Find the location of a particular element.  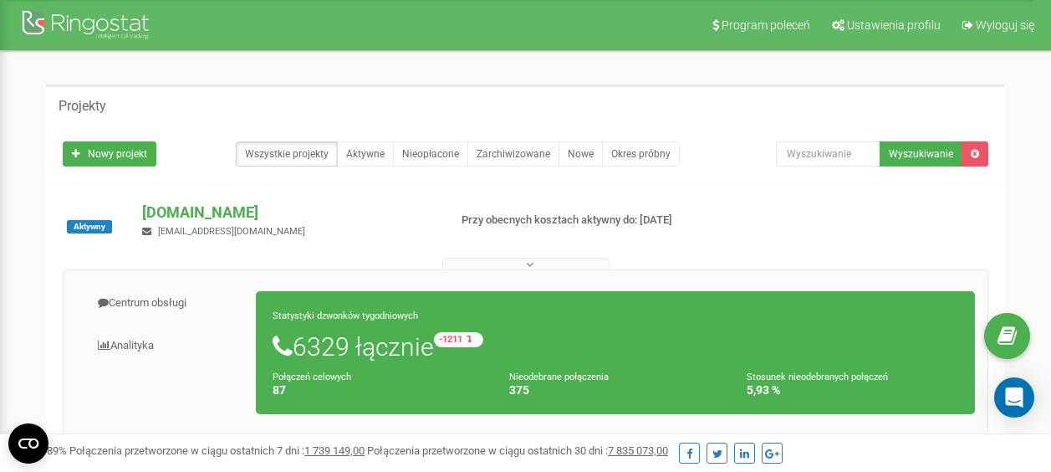

a: Analityka is located at coordinates (166, 345).